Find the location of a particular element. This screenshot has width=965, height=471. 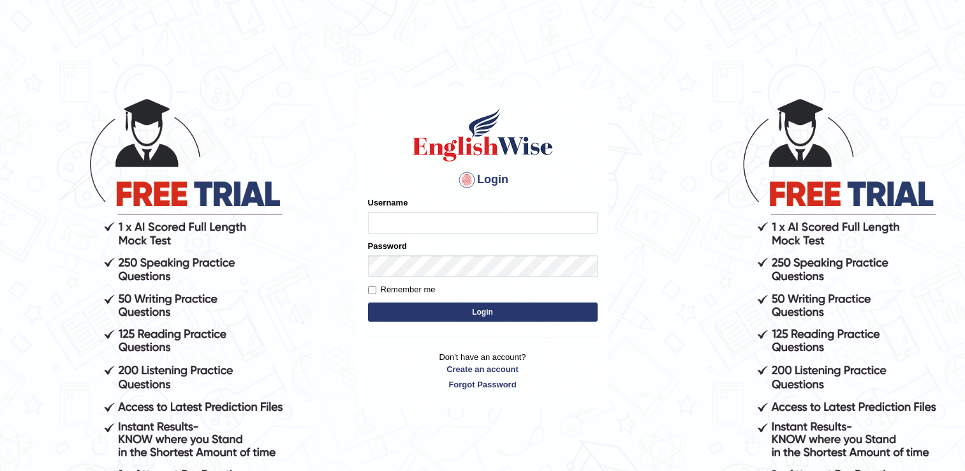

img: Logo of English Wise sign in for intelligent practice with AI is located at coordinates (483, 135).